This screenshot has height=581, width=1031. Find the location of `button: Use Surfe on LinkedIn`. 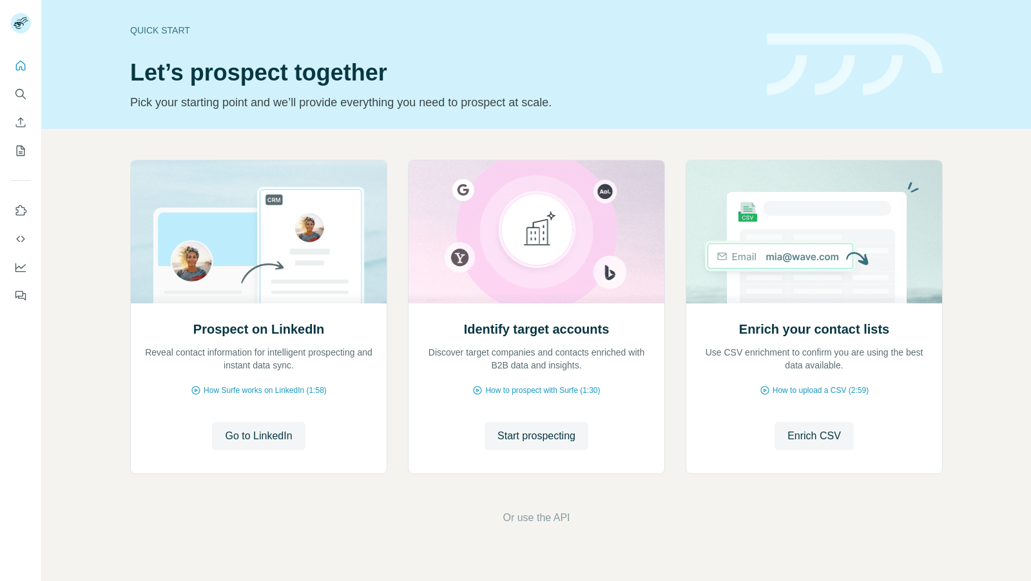

button: Use Surfe on LinkedIn is located at coordinates (21, 211).